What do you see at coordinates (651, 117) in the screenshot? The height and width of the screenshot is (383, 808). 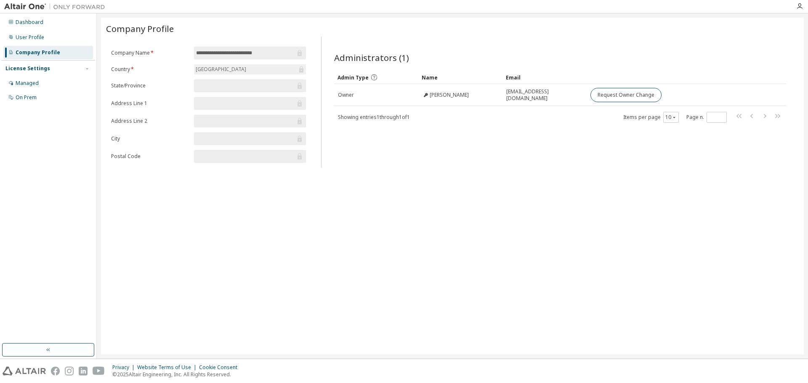 I see `span: Items per page` at bounding box center [651, 117].